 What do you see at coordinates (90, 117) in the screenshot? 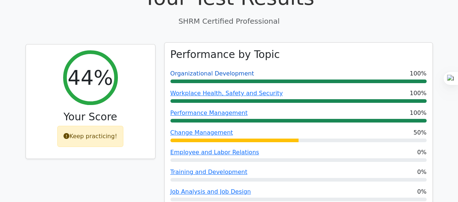
I see `h3: Your Score` at bounding box center [90, 117].